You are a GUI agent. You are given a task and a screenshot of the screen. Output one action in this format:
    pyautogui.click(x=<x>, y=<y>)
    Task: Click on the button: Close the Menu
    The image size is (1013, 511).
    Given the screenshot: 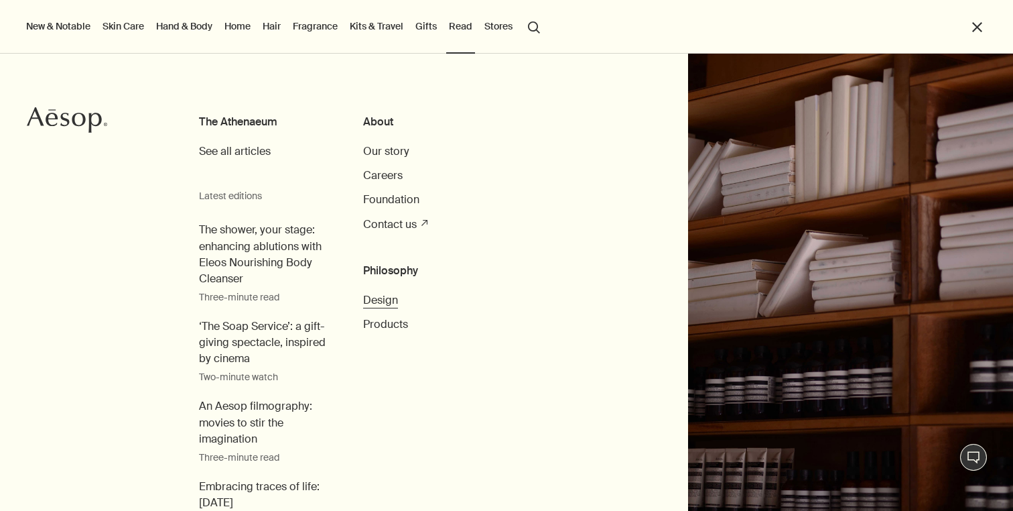 What is the action you would take?
    pyautogui.click(x=977, y=27)
    